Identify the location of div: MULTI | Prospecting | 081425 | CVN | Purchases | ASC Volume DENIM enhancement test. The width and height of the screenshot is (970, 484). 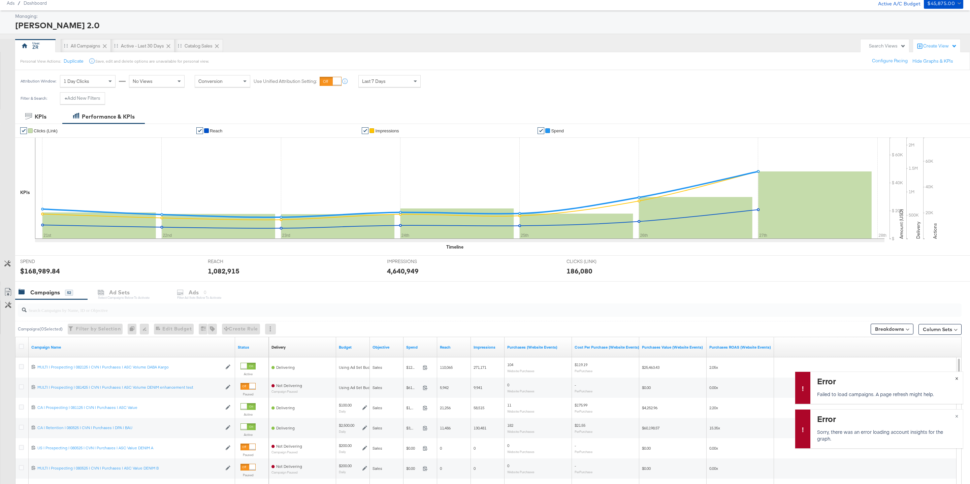
(130, 388).